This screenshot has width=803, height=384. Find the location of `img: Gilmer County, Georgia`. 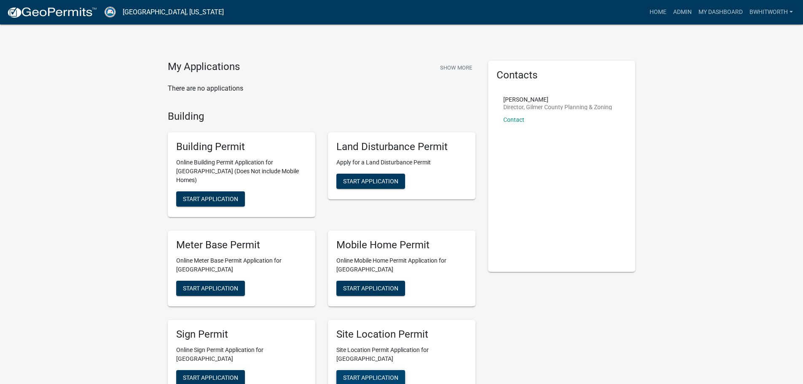

img: Gilmer County, Georgia is located at coordinates (110, 12).